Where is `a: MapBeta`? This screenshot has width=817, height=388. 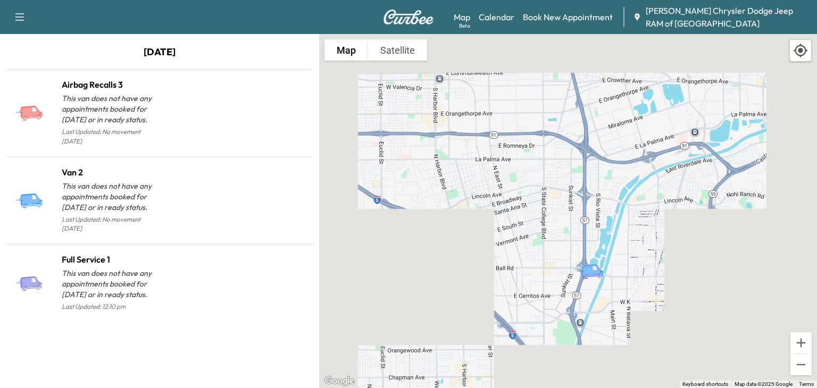
a: MapBeta is located at coordinates (462, 17).